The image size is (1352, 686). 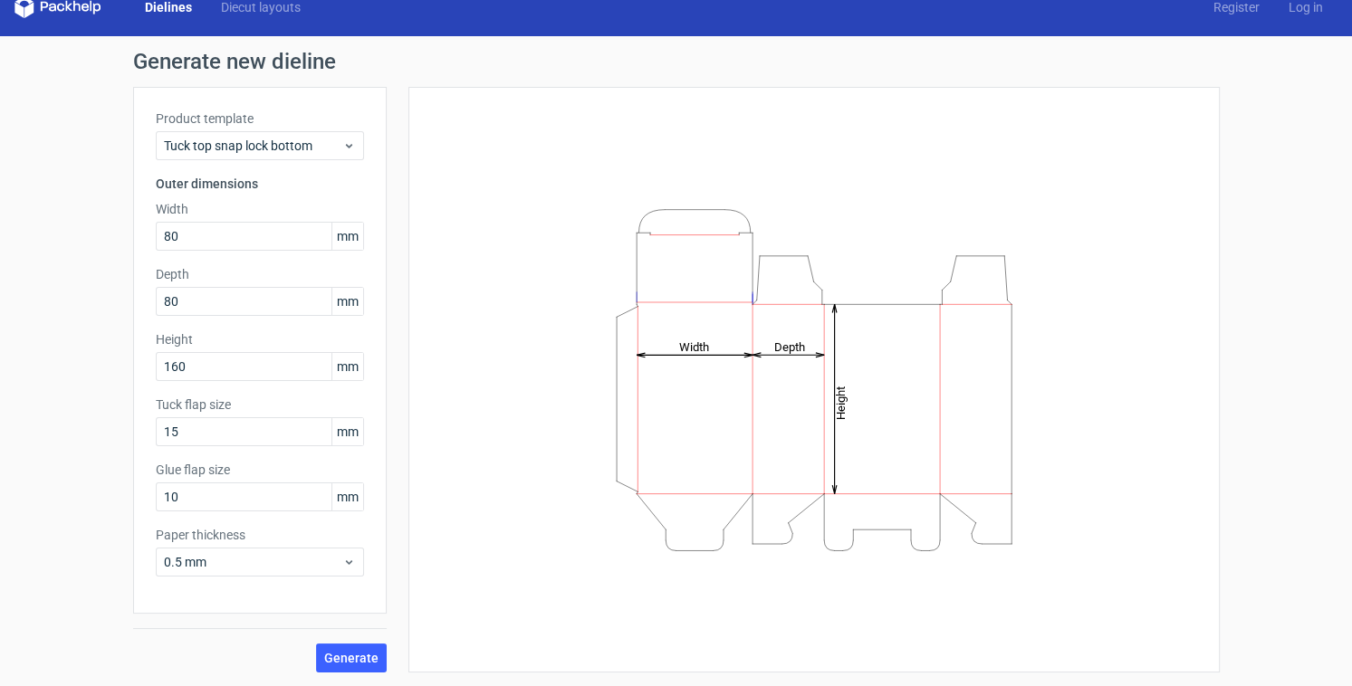 What do you see at coordinates (840, 402) in the screenshot?
I see `tspan: Height` at bounding box center [840, 402].